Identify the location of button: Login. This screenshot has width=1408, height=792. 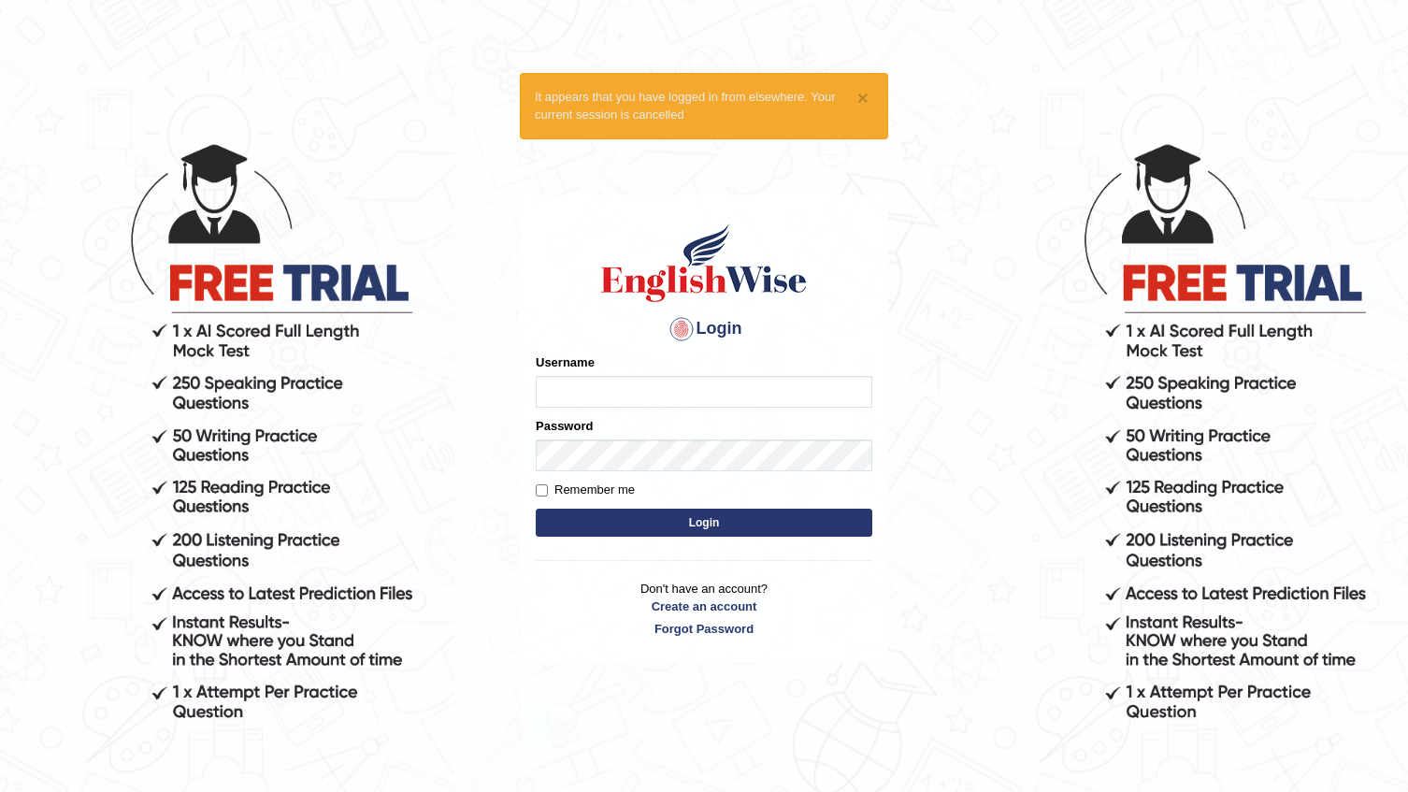
(704, 522).